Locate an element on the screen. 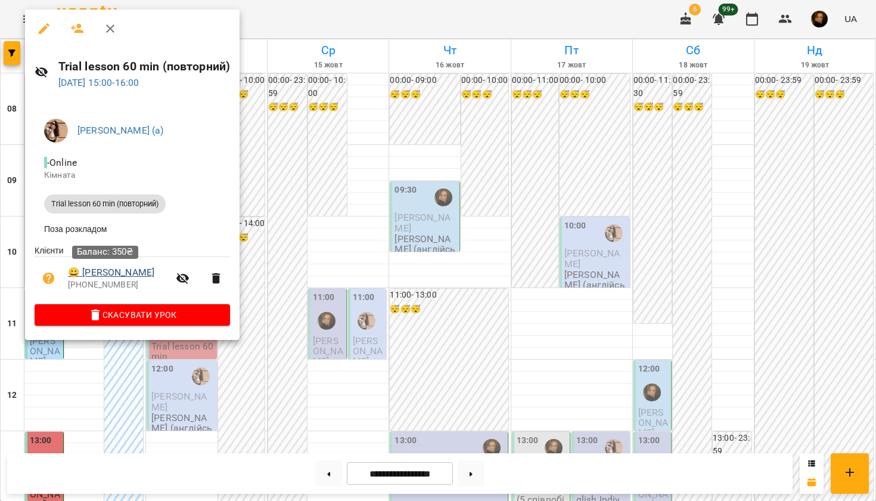 This screenshot has width=876, height=501. ul: Клієнти is located at coordinates (132, 274).